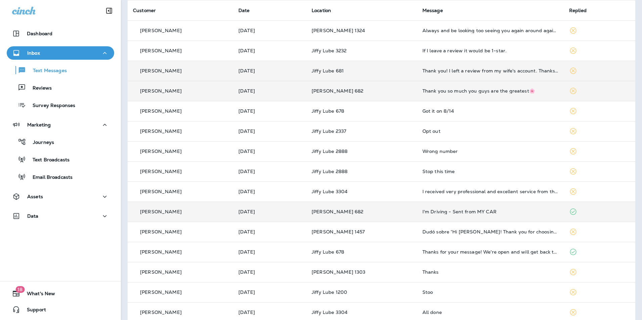 Image resolution: width=642 pixels, height=320 pixels. I want to click on button: Reviews, so click(60, 88).